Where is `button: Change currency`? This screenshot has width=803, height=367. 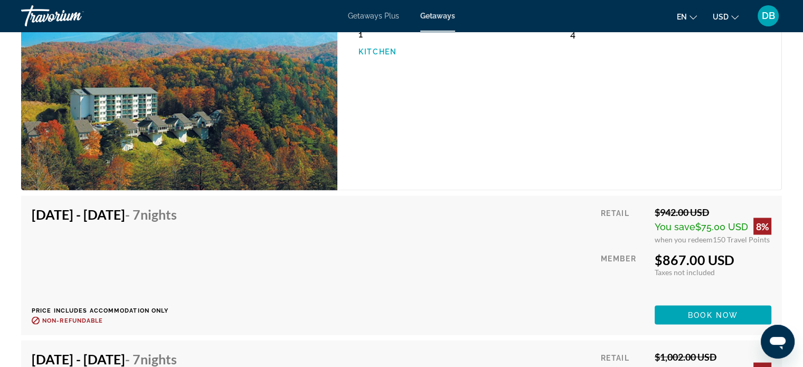 button: Change currency is located at coordinates (725, 16).